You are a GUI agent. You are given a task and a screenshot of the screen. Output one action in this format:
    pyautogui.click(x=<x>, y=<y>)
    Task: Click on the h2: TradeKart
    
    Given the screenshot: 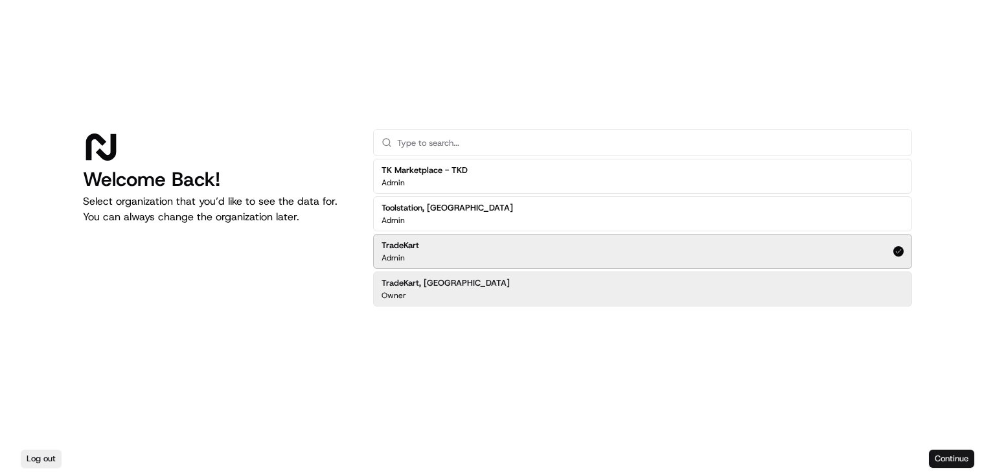 What is the action you would take?
    pyautogui.click(x=400, y=246)
    